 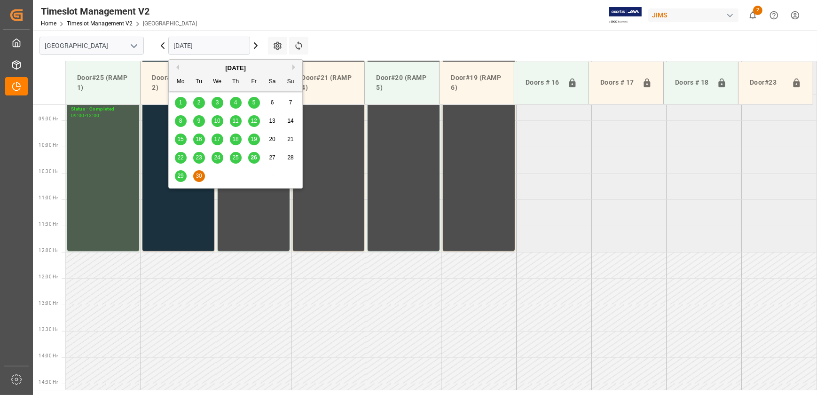 What do you see at coordinates (254, 82) in the screenshot?
I see `div: Fr` at bounding box center [254, 82].